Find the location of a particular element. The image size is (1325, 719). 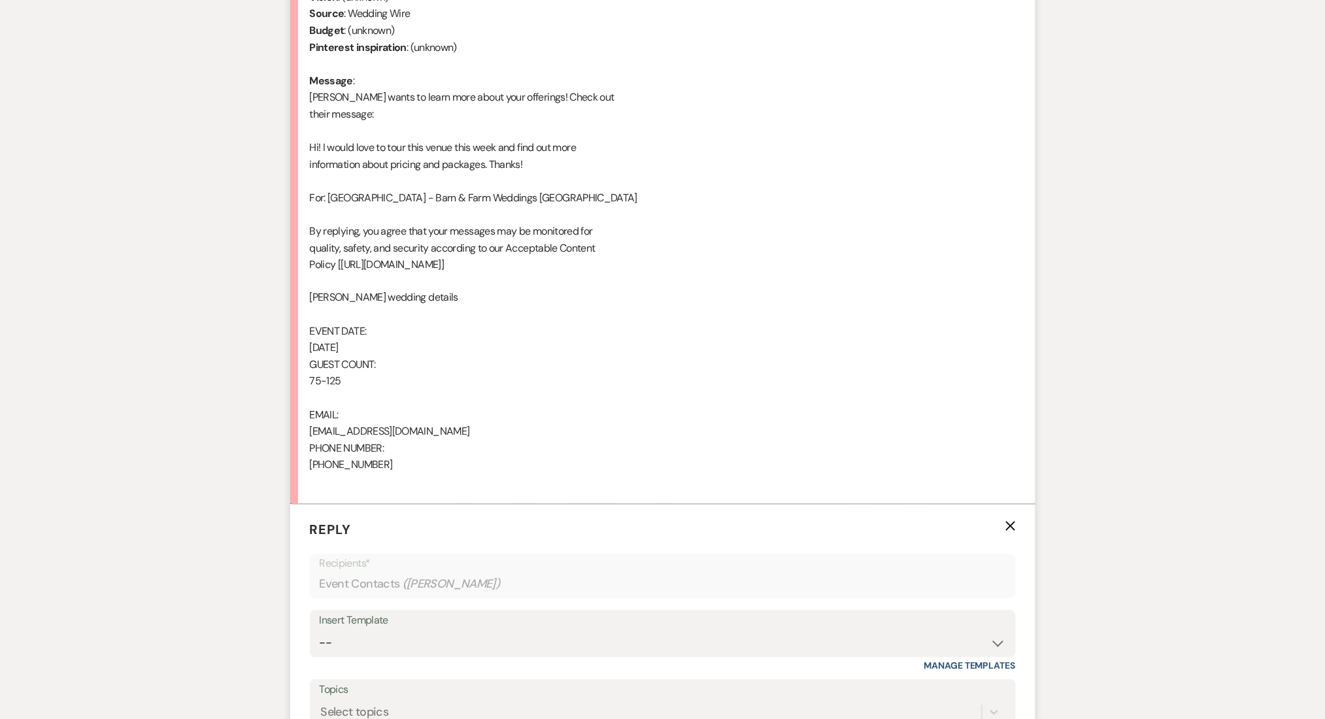

a: Manage Templates is located at coordinates (970, 666).